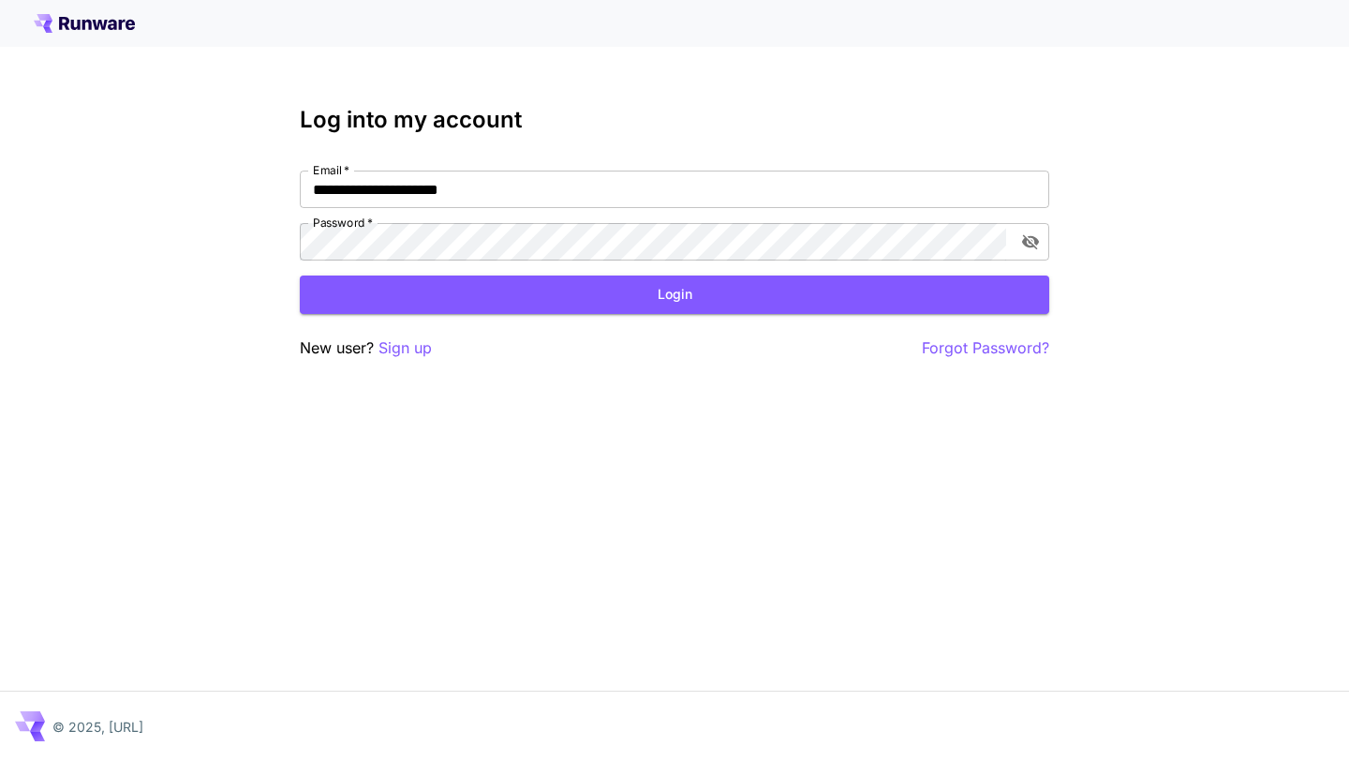  What do you see at coordinates (405, 348) in the screenshot?
I see `button: Sign up` at bounding box center [405, 348].